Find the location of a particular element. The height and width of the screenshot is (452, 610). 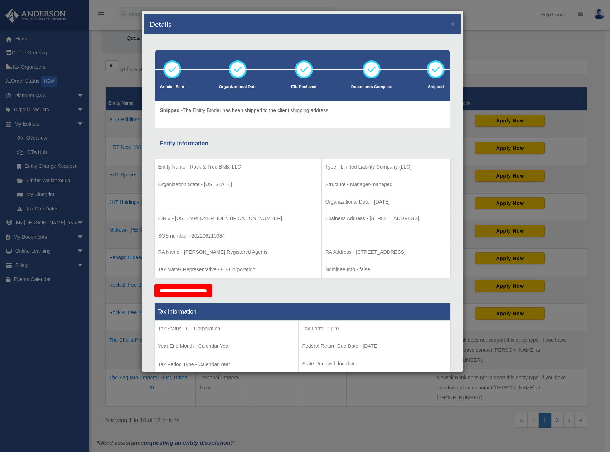

p: Tax Matter Representative - C - Corporation is located at coordinates (238, 269).